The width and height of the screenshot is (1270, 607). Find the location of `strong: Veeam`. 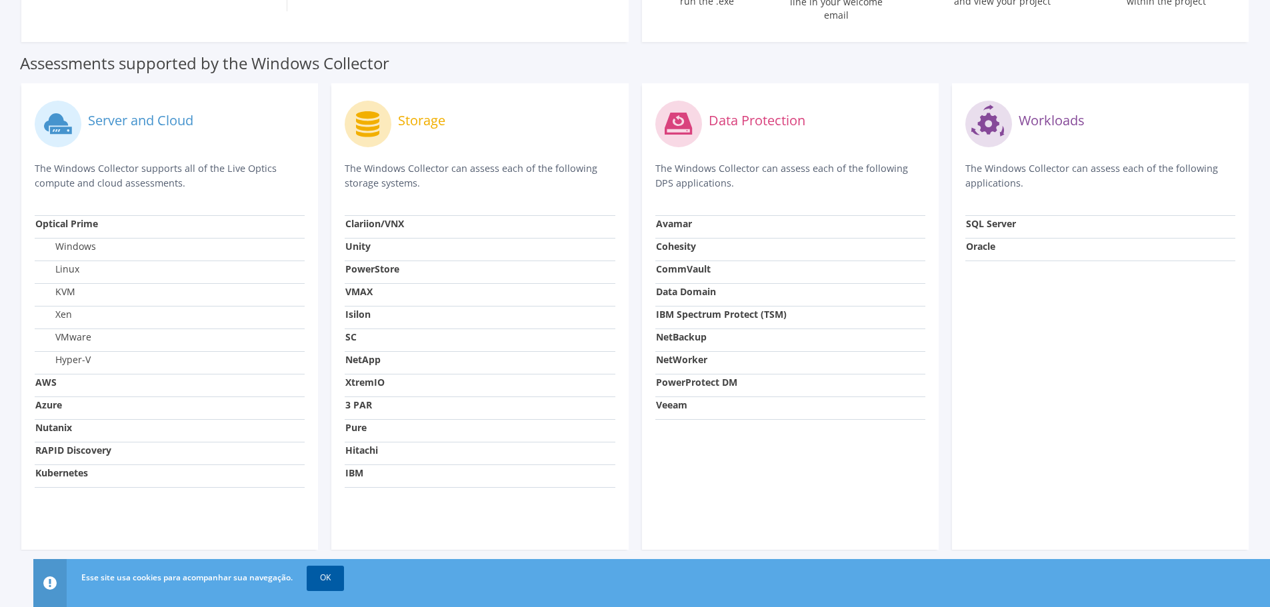

strong: Veeam is located at coordinates (671, 405).